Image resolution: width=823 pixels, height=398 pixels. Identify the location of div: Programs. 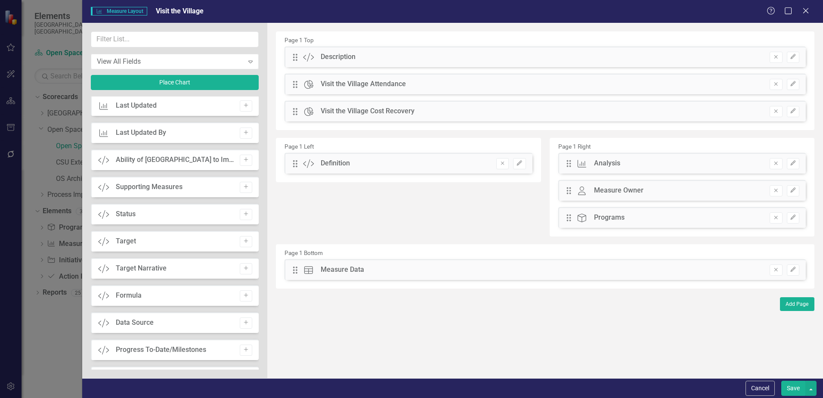
(609, 217).